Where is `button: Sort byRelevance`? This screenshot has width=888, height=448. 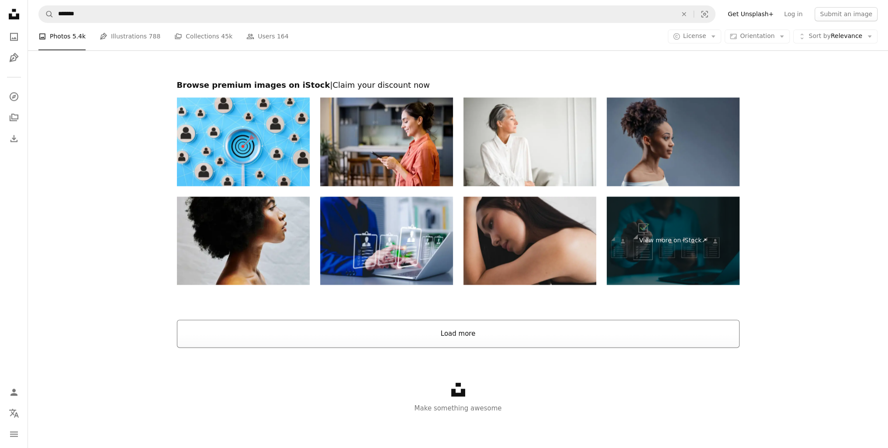 button: Sort byRelevance is located at coordinates (835, 37).